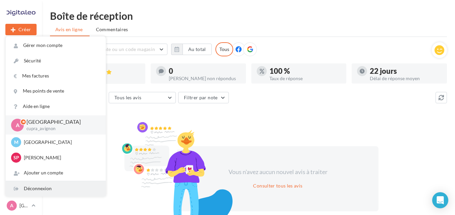 The height and width of the screenshot is (215, 455). Describe the element at coordinates (56, 106) in the screenshot. I see `a: Aide en ligne` at that location.